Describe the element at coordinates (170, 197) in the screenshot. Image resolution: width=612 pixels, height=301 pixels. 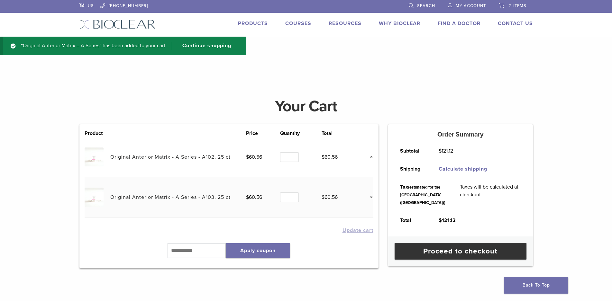
I see `a: Original Anterior Matrix - A Series - A103, 25 ct` at that location.